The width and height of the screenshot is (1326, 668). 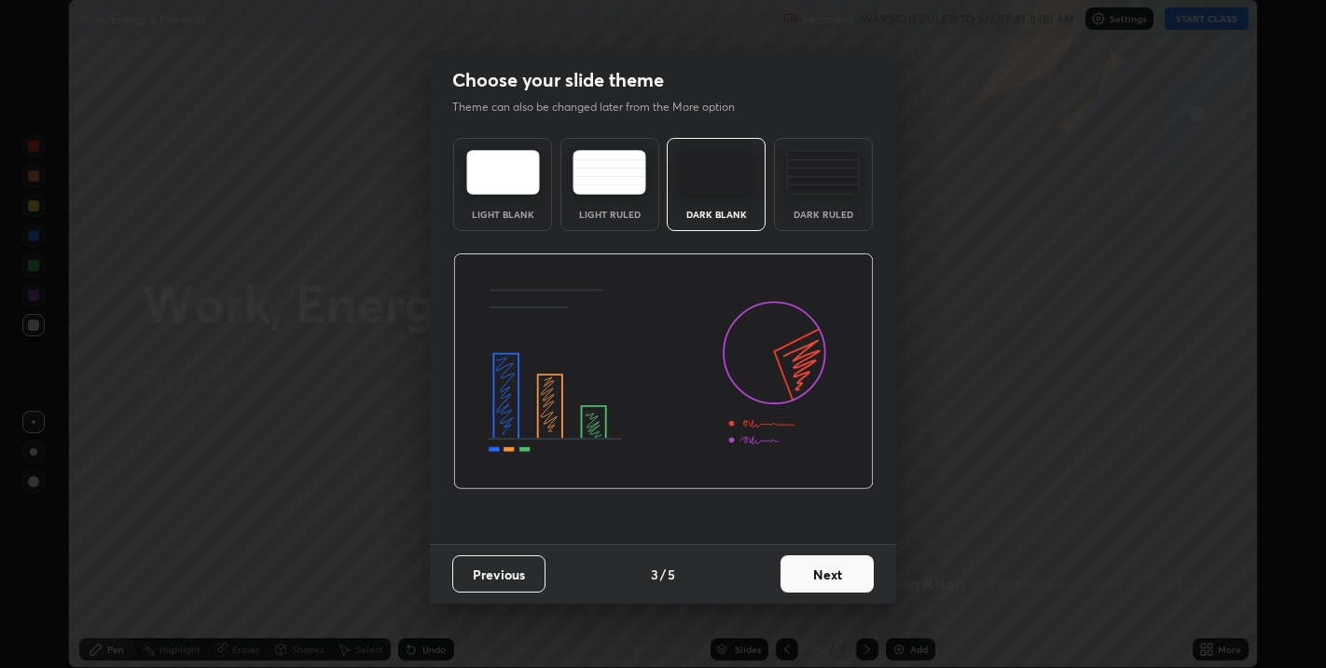 I want to click on img: darkRuledTheme.de295e13.svg, so click(x=822, y=172).